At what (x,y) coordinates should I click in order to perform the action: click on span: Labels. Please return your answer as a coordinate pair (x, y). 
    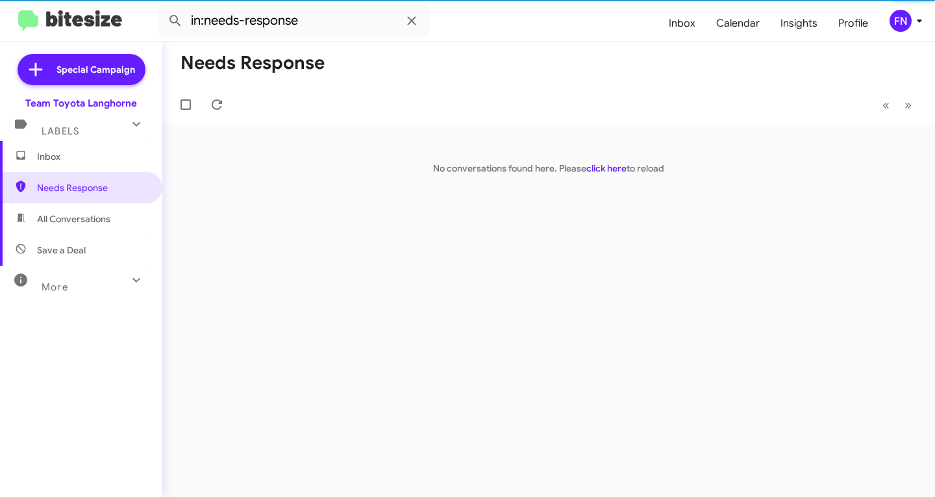
    Looking at the image, I should click on (60, 131).